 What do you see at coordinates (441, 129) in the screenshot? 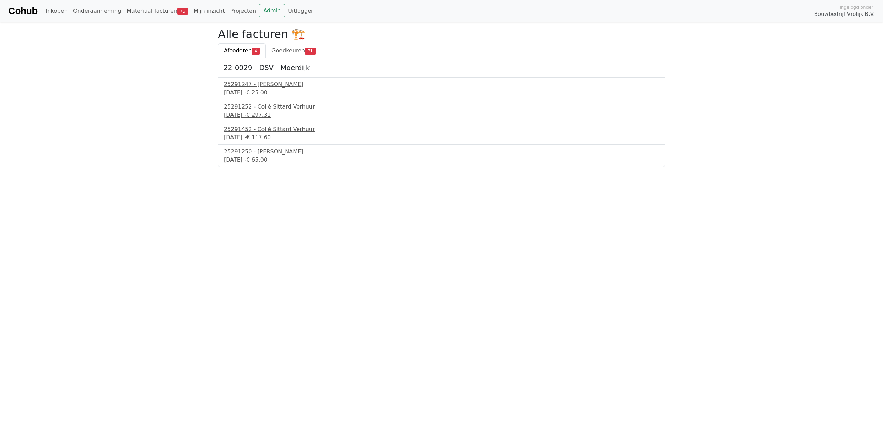
I see `div: 25291452 - Collé Sittard Verhuur` at bounding box center [441, 129].